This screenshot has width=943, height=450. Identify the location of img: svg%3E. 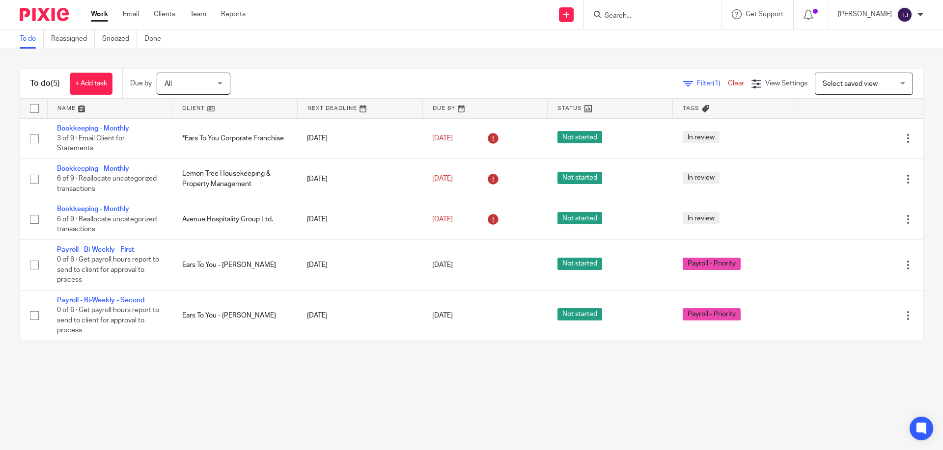
(904, 15).